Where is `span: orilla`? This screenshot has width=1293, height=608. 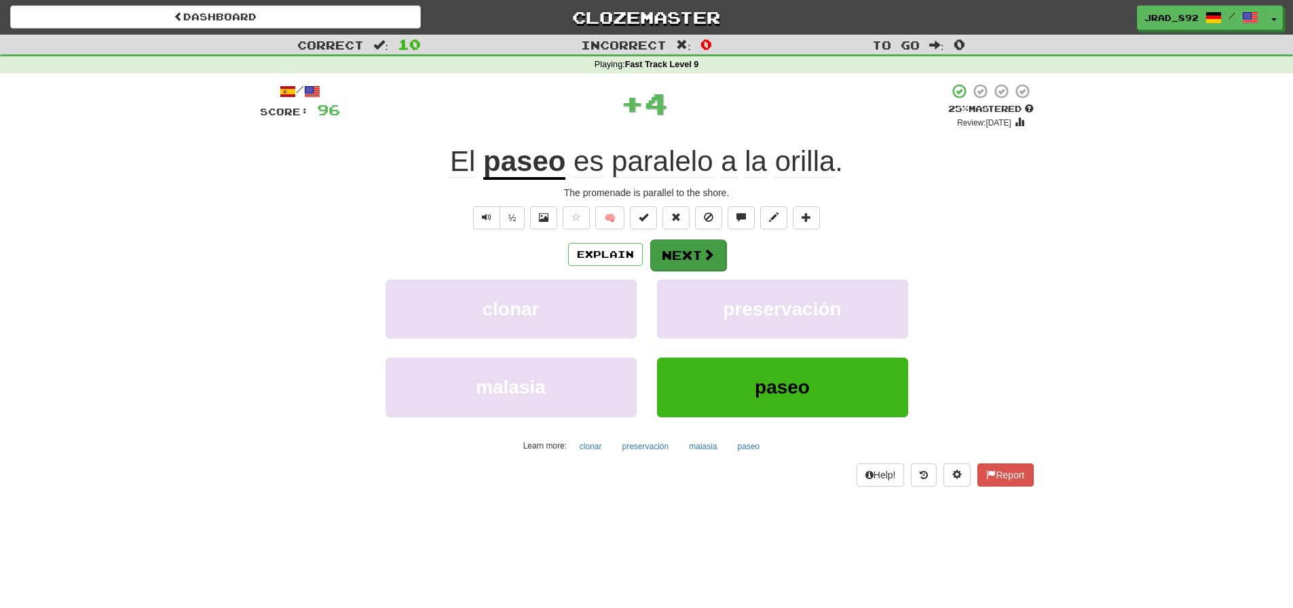 span: orilla is located at coordinates (805, 161).